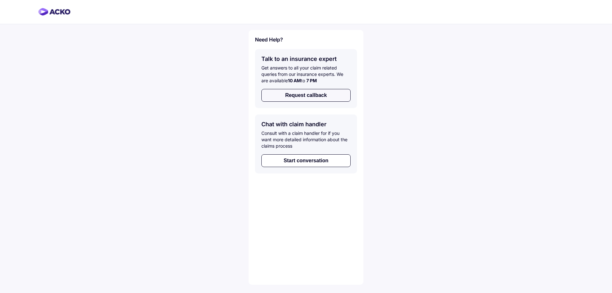 This screenshot has height=293, width=612. What do you see at coordinates (294, 80) in the screenshot?
I see `span: 10 AM` at bounding box center [294, 80].